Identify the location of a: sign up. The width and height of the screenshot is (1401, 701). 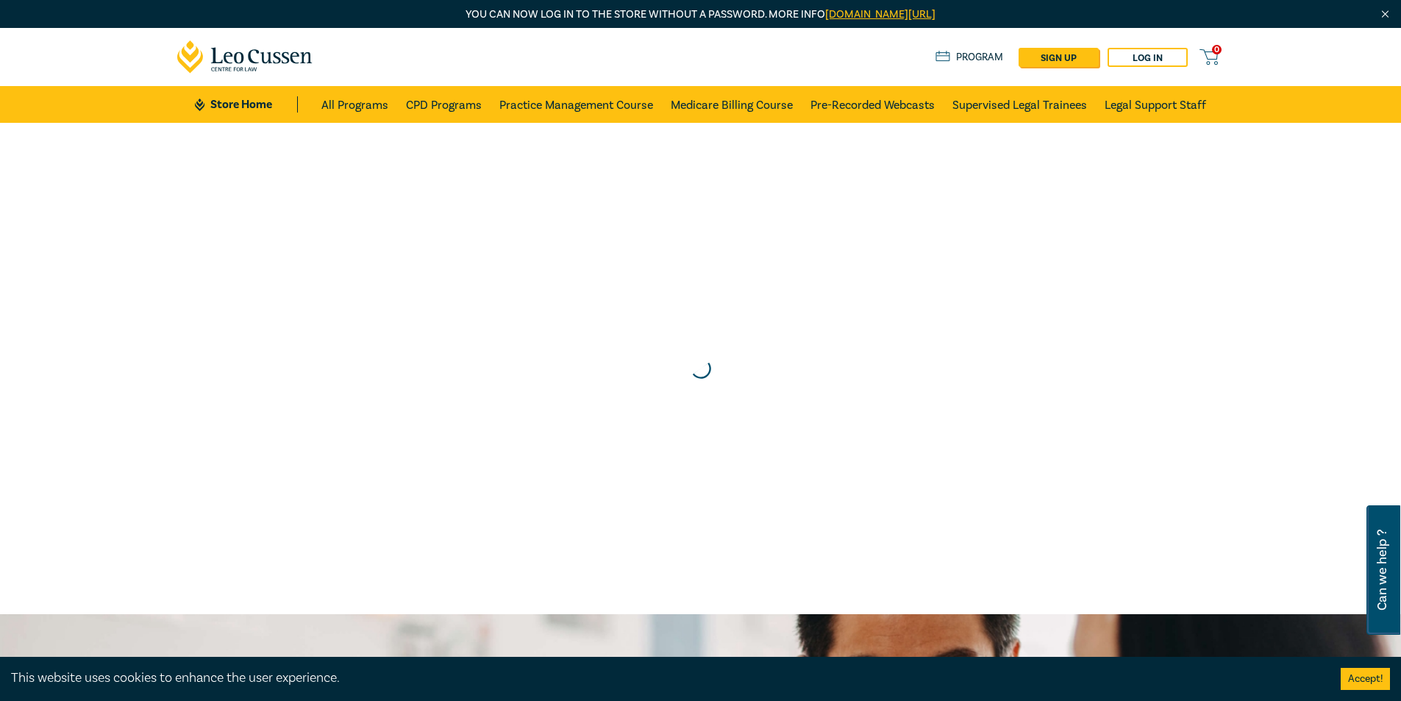
(1058, 57).